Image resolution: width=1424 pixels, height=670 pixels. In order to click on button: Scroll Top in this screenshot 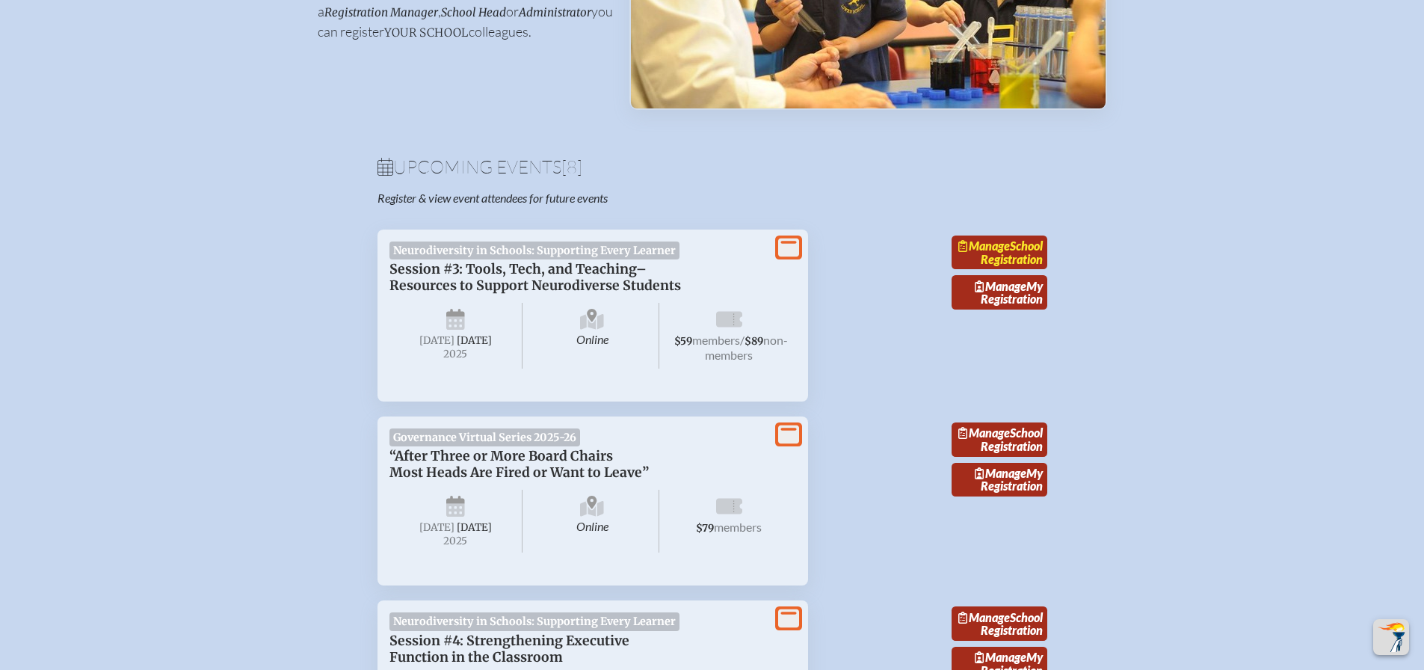, I will do `click(1391, 637)`.